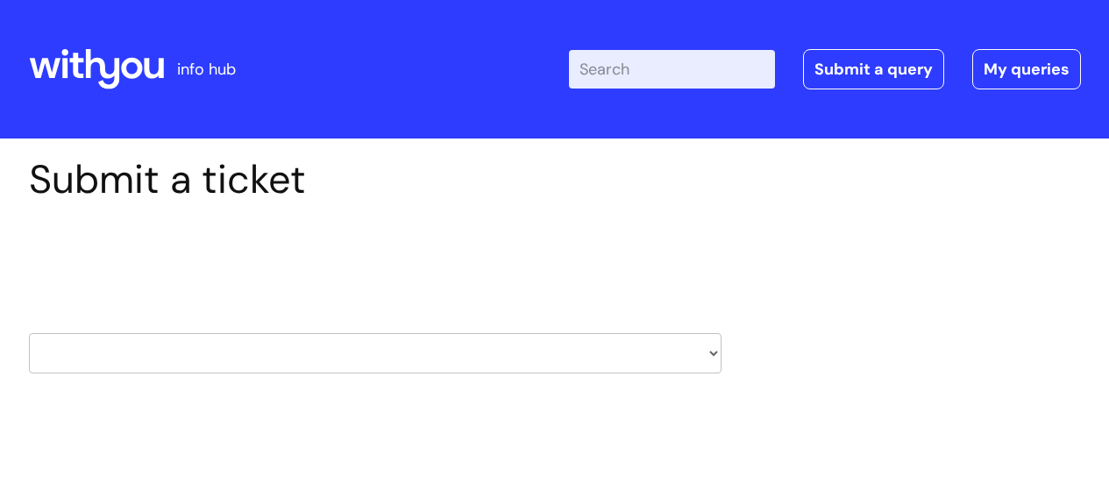 The width and height of the screenshot is (1109, 483). What do you see at coordinates (672, 69) in the screenshot?
I see `input: Search` at bounding box center [672, 69].